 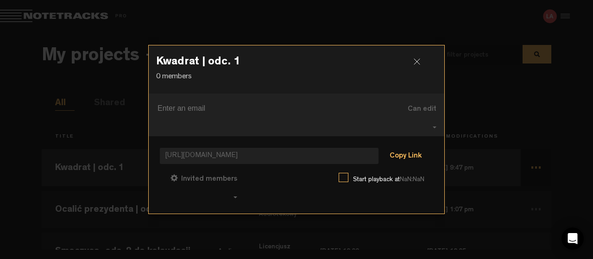 I want to click on label: Start playback at, so click(x=393, y=180).